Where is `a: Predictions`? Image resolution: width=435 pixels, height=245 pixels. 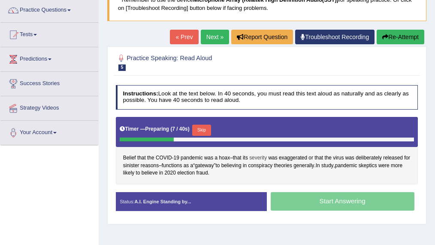
a: Predictions is located at coordinates (49, 58).